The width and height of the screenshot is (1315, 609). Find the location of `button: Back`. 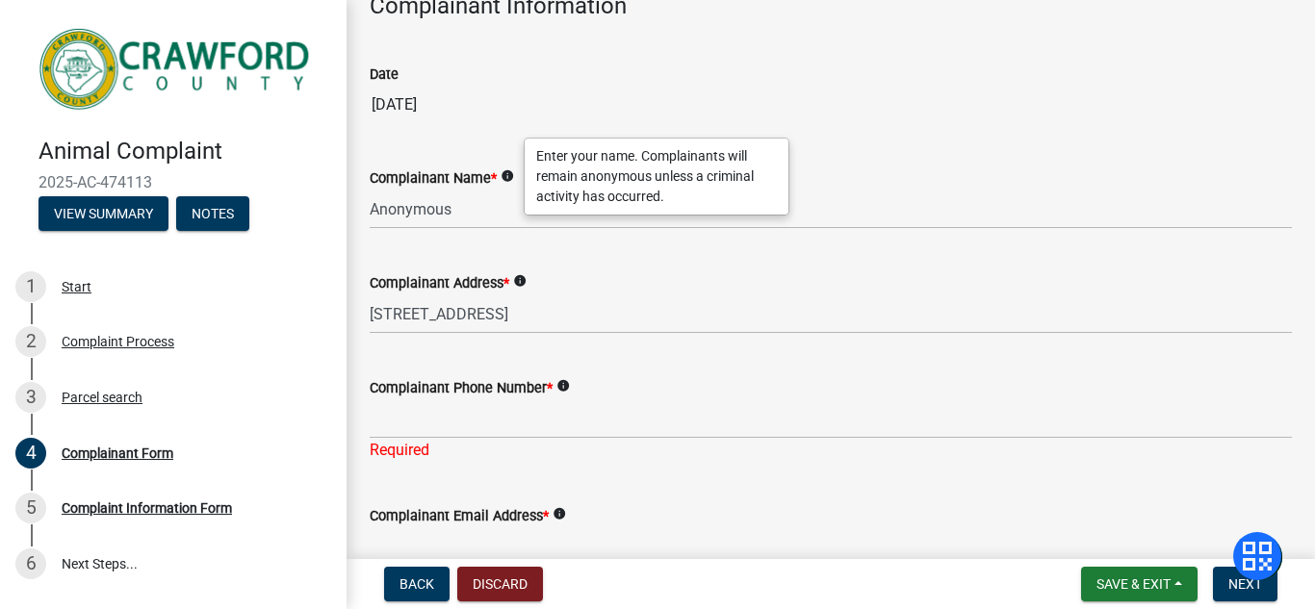

button: Back is located at coordinates (417, 584).